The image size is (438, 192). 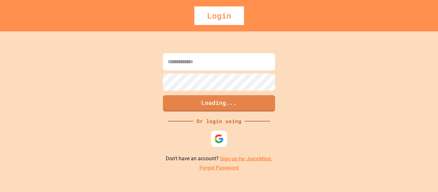 What do you see at coordinates (219, 168) in the screenshot?
I see `a: Forgot Password` at bounding box center [219, 168].